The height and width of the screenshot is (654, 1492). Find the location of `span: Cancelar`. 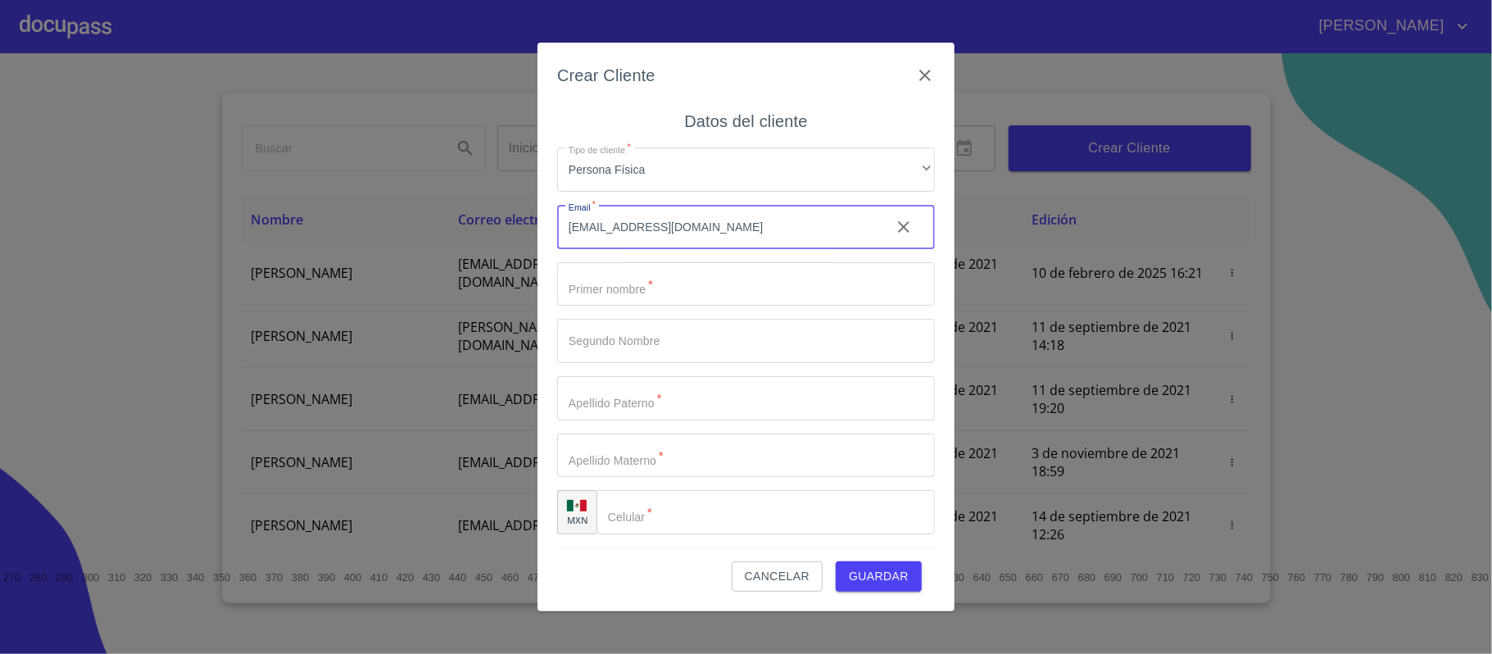

span: Cancelar is located at coordinates (777, 576).